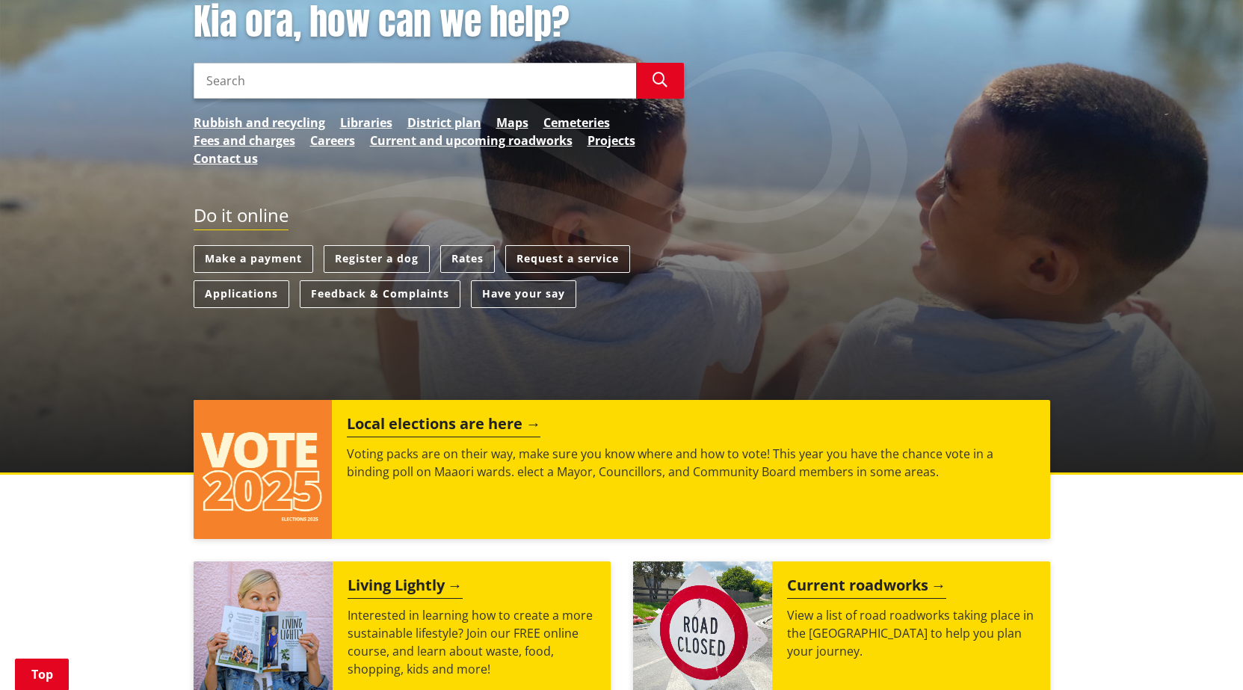  What do you see at coordinates (472, 642) in the screenshot?
I see `p: Interested in learning how to create a more sustainable lifestyle? Join our FREE online course, a...` at bounding box center [472, 642].